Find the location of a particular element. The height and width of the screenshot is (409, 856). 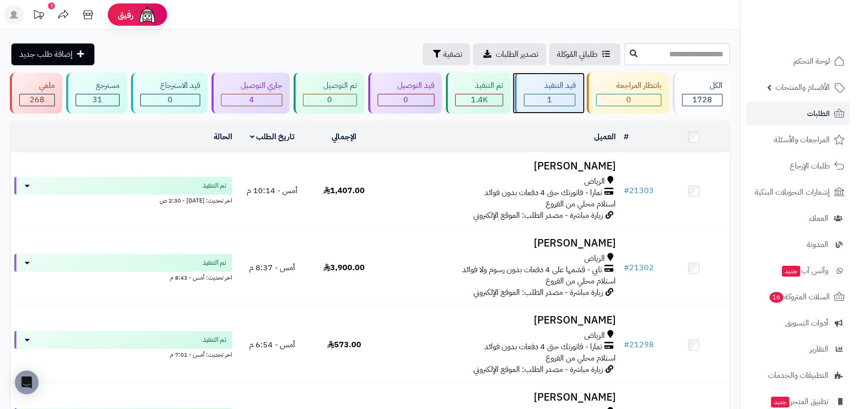

span: رفيق is located at coordinates (125, 15).